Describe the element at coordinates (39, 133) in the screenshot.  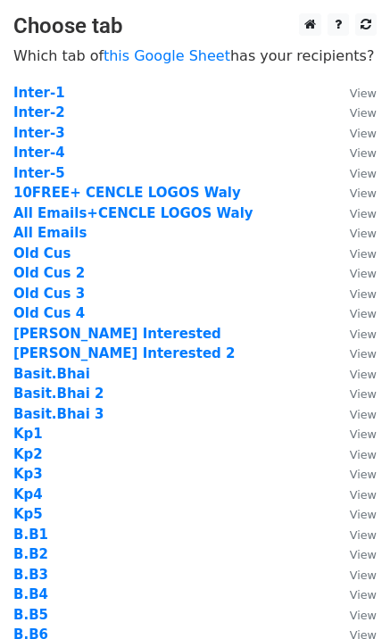
I see `strong: Inter-3` at that location.